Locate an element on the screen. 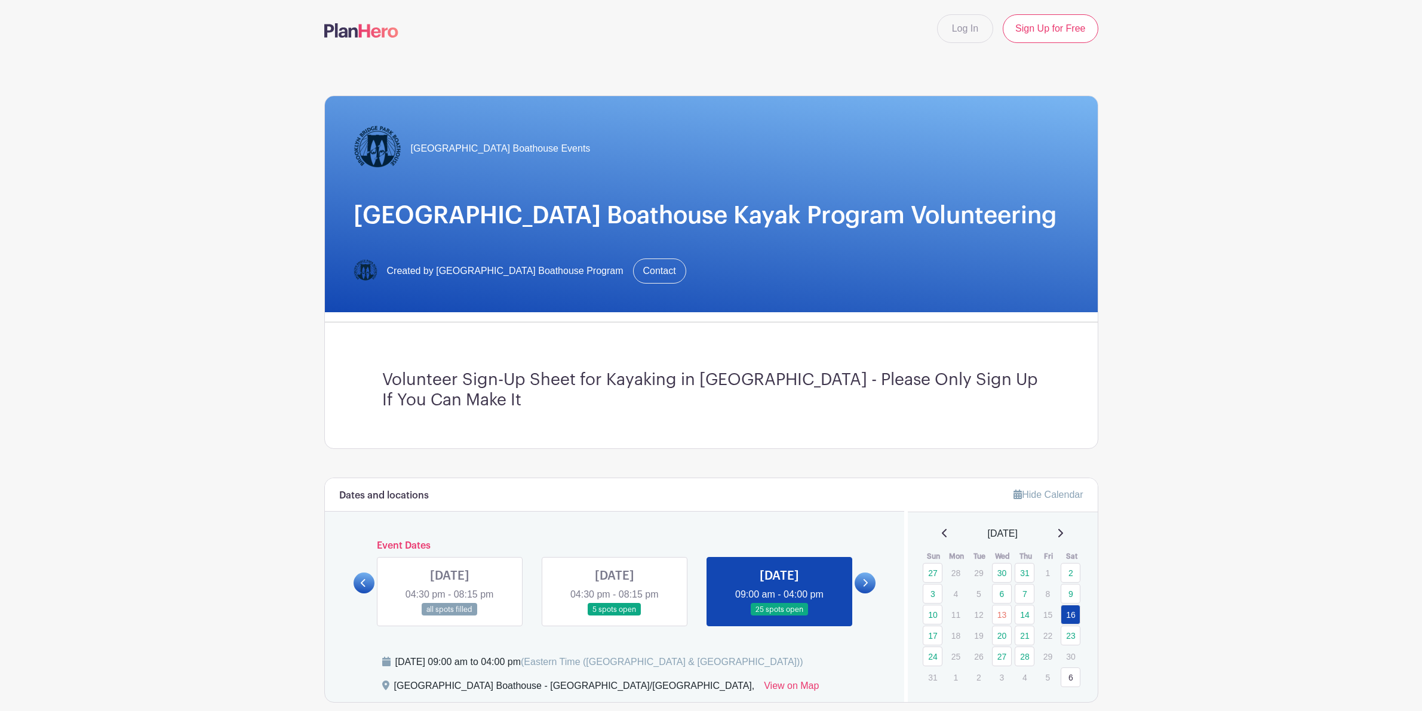 The width and height of the screenshot is (1422, 711). p: 2 is located at coordinates (978, 677).